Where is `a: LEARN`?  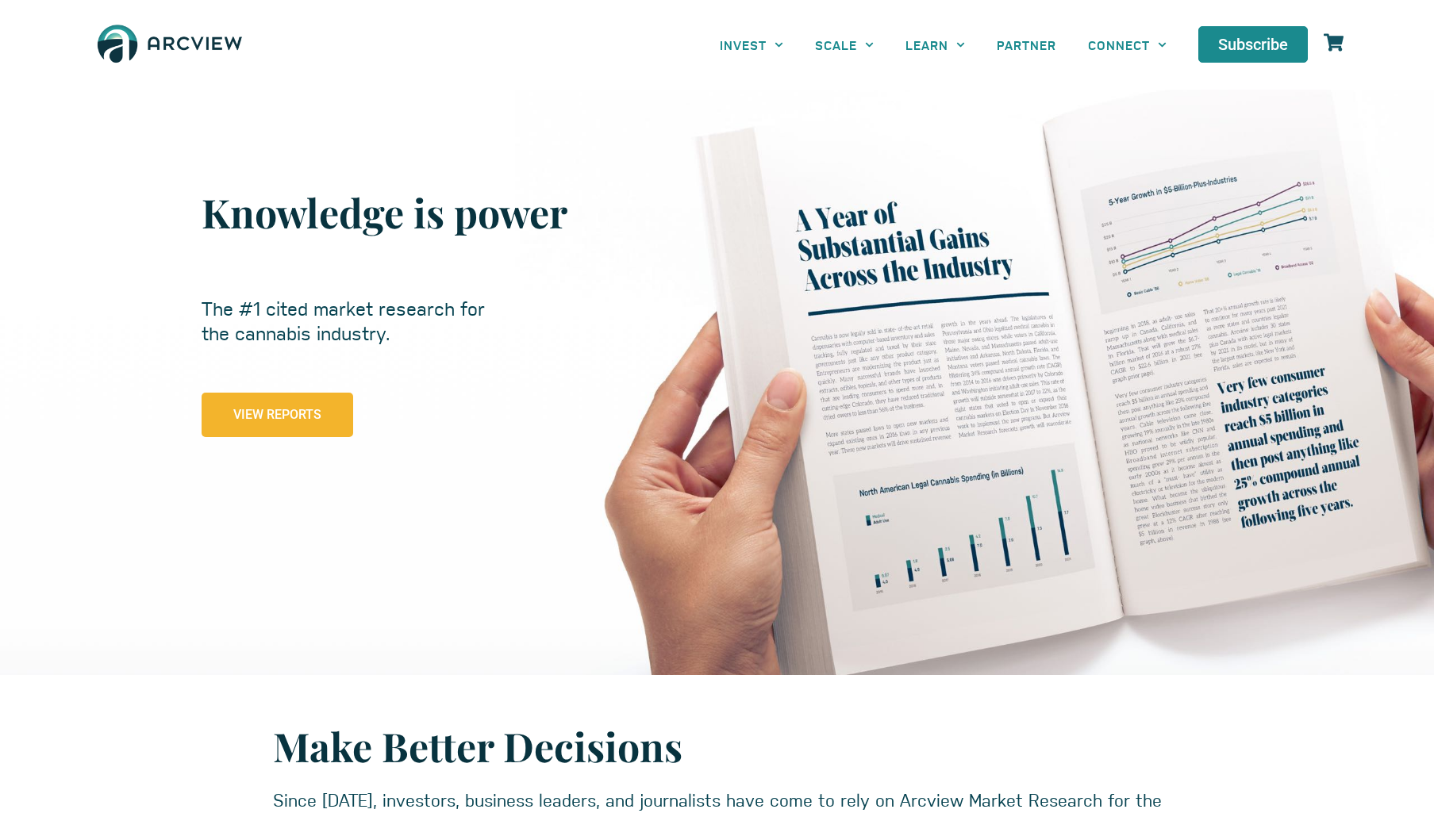 a: LEARN is located at coordinates (935, 44).